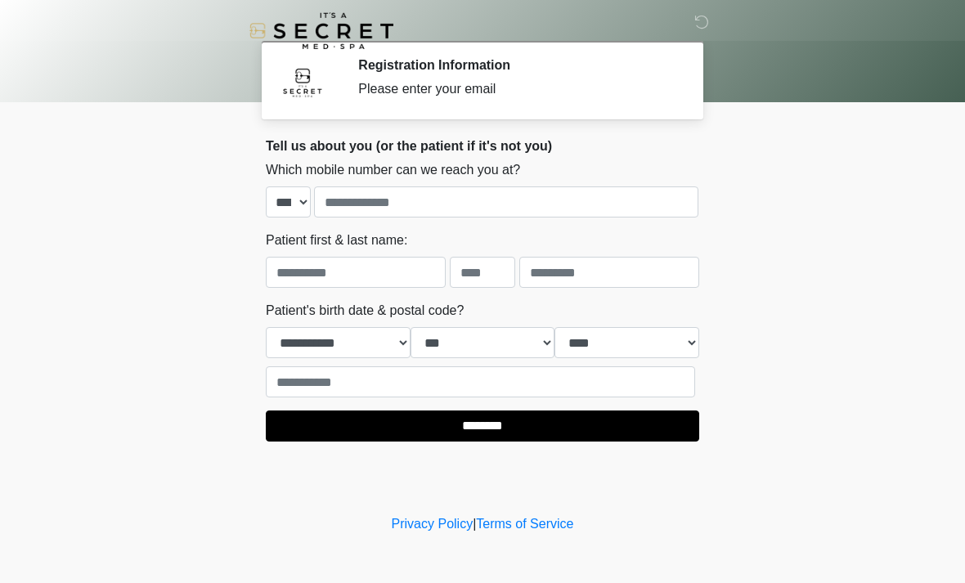  Describe the element at coordinates (516, 89) in the screenshot. I see `div: Please enter your email` at that location.